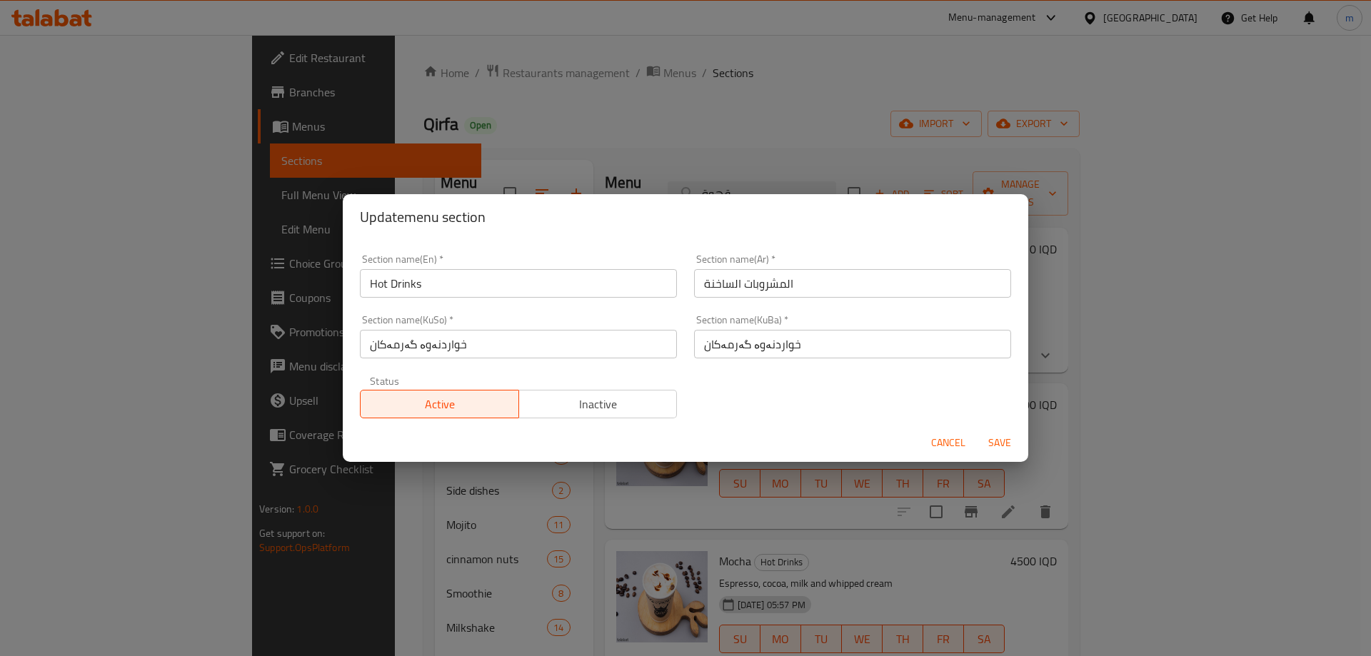  What do you see at coordinates (1000, 443) in the screenshot?
I see `span: Save` at bounding box center [1000, 443].